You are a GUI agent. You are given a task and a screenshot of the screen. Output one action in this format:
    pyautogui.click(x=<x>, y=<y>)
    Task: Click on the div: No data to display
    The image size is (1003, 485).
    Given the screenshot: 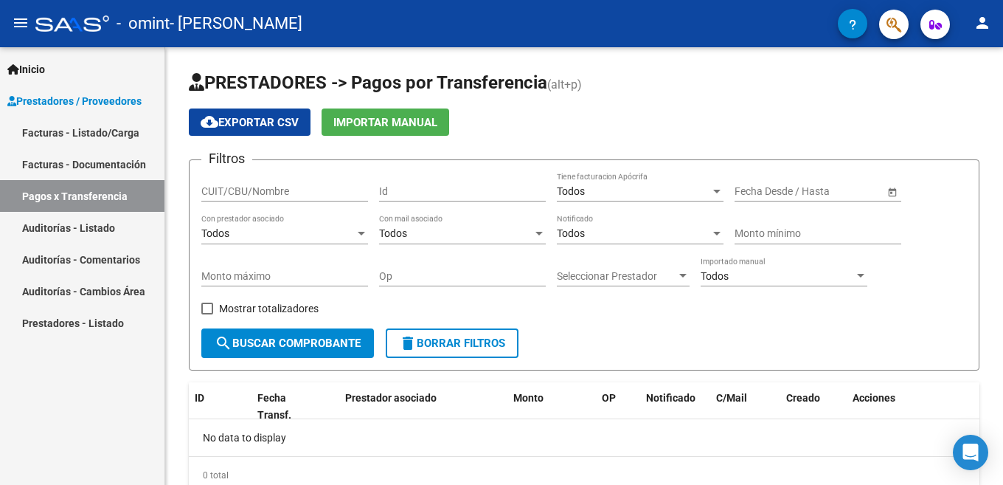 What is the action you would take?
    pyautogui.click(x=584, y=437)
    